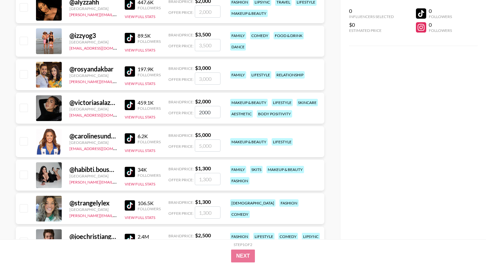 The image size is (486, 265). What do you see at coordinates (149, 203) in the screenshot?
I see `div: 106.5K` at bounding box center [149, 203].